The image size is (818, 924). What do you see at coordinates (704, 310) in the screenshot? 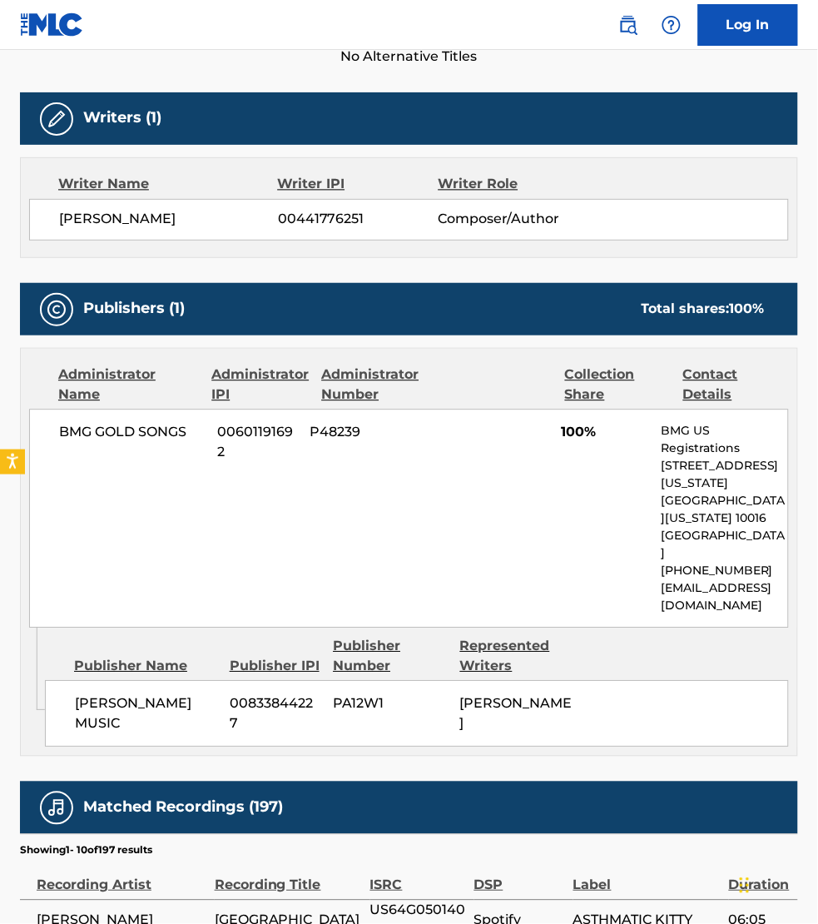
I see `div: Total shares:` at bounding box center [704, 310].